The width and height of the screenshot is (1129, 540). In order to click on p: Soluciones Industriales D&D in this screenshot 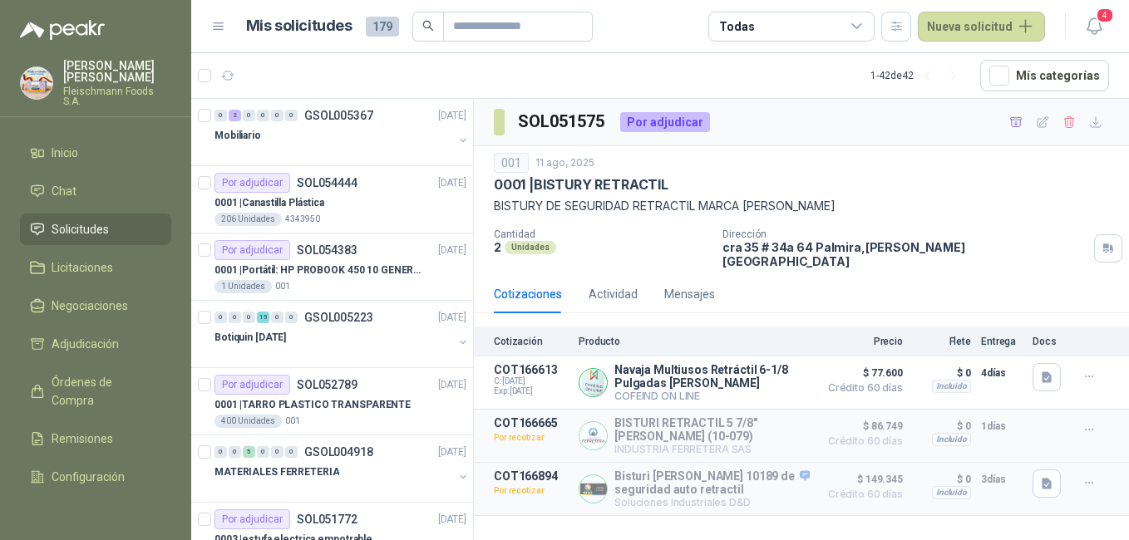, I will do `click(712, 502)`.